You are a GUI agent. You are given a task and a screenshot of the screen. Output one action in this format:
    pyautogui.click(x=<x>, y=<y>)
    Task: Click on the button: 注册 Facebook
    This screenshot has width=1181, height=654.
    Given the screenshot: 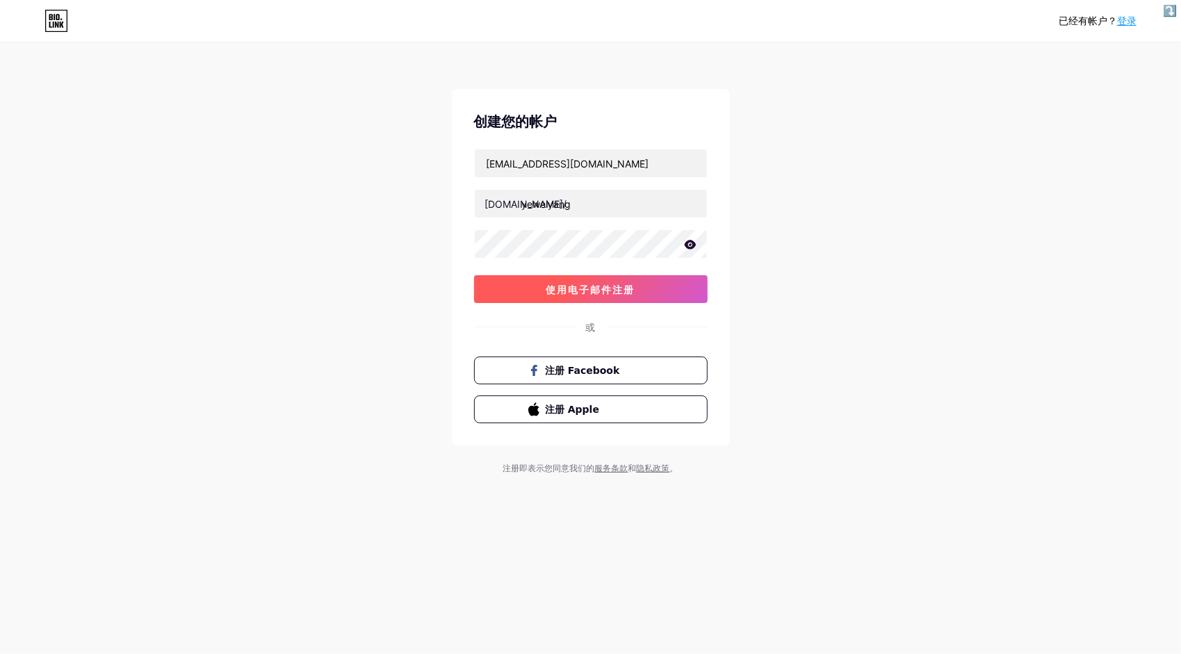 What is the action you would take?
    pyautogui.click(x=591, y=370)
    